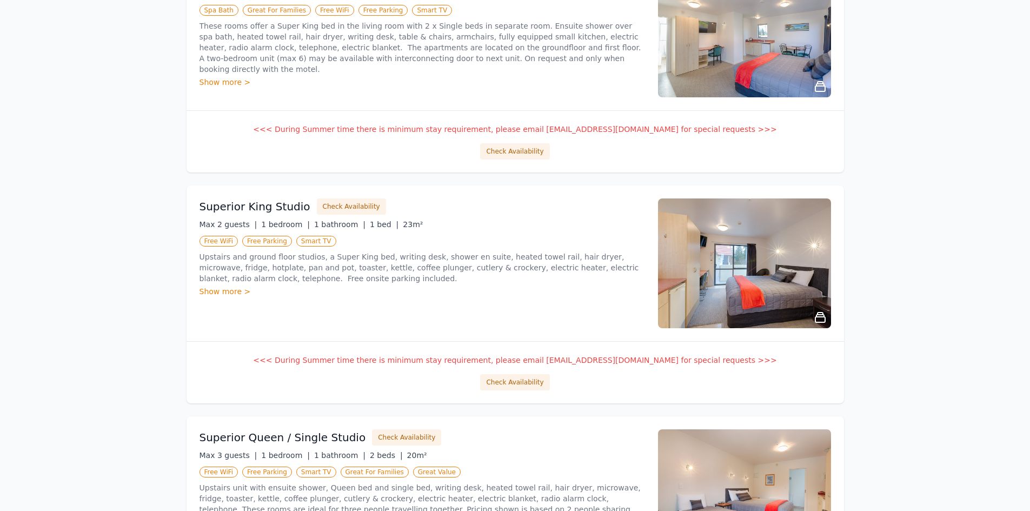  Describe the element at coordinates (386, 455) in the screenshot. I see `span: 2 beds |` at that location.